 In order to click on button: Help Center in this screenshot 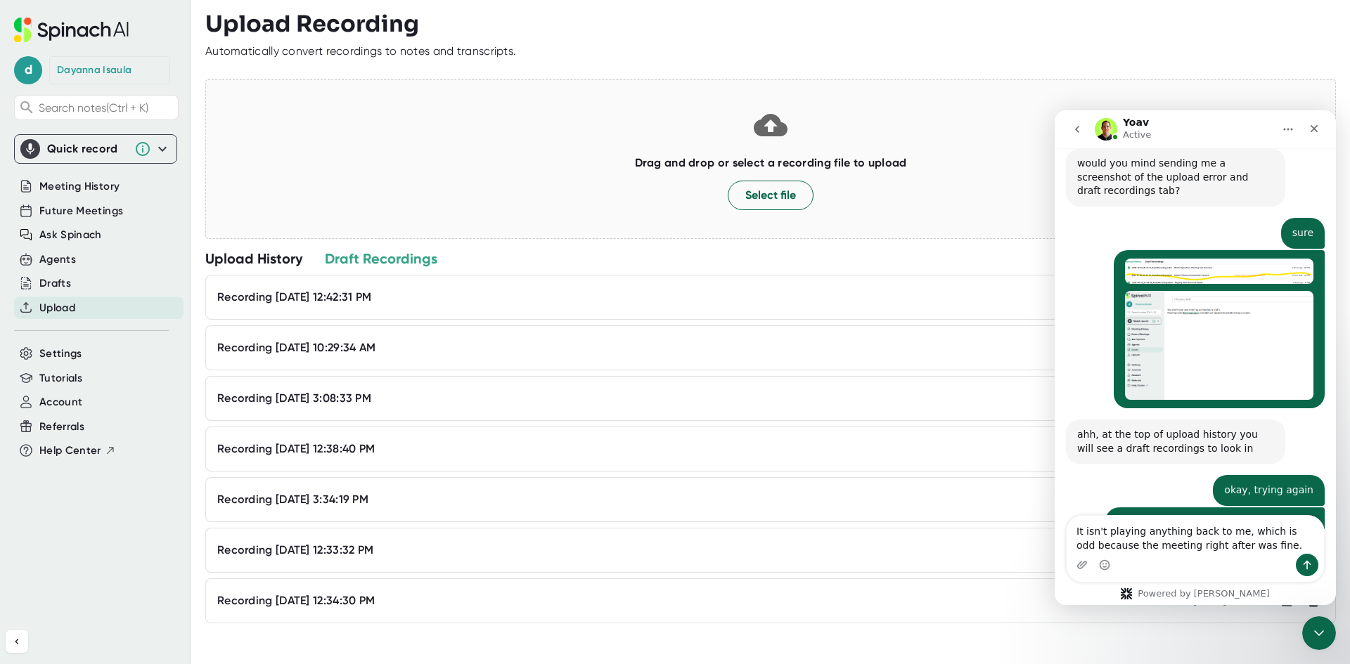, I will do `click(77, 451)`.